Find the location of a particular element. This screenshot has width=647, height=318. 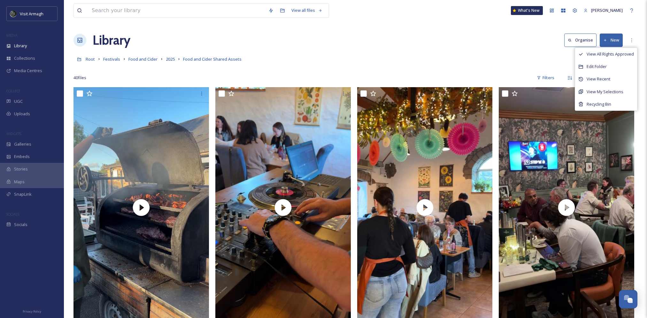

a: View All Rights Approved is located at coordinates (606, 54).